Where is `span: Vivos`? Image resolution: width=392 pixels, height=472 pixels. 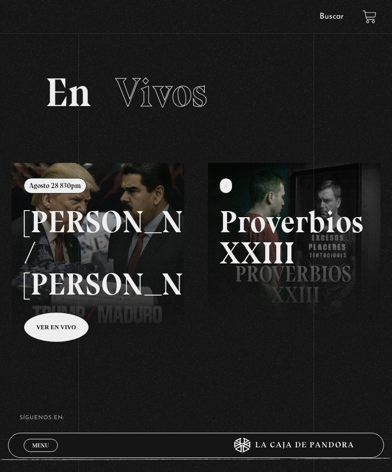
span: Vivos is located at coordinates (161, 93).